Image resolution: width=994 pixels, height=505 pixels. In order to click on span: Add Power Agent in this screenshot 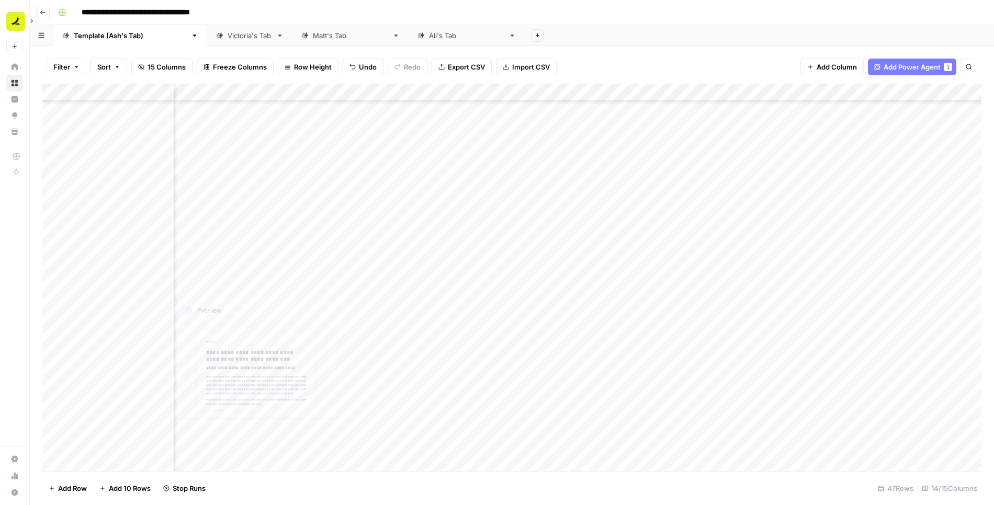, I will do `click(912, 67)`.